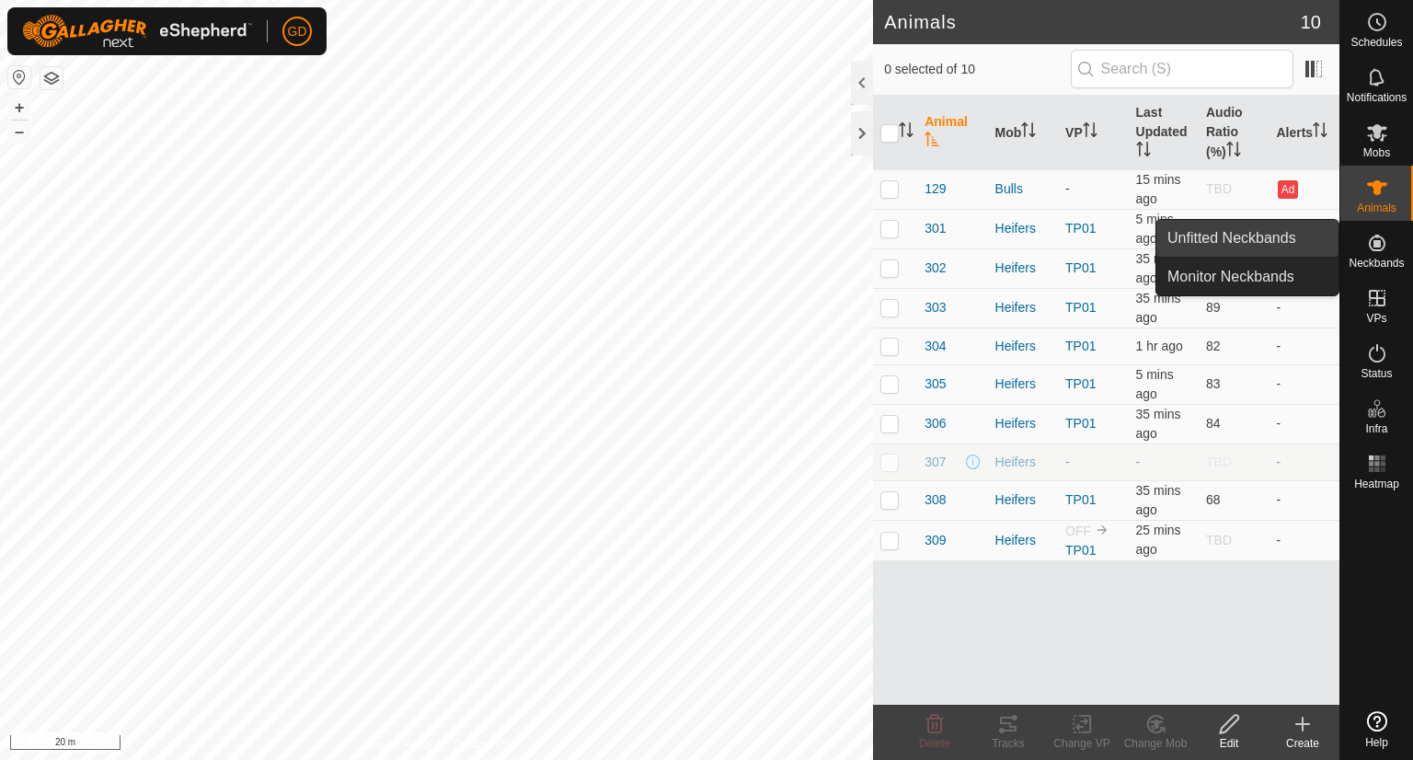 The height and width of the screenshot is (760, 1413). Describe the element at coordinates (297, 31) in the screenshot. I see `span: GD` at that location.